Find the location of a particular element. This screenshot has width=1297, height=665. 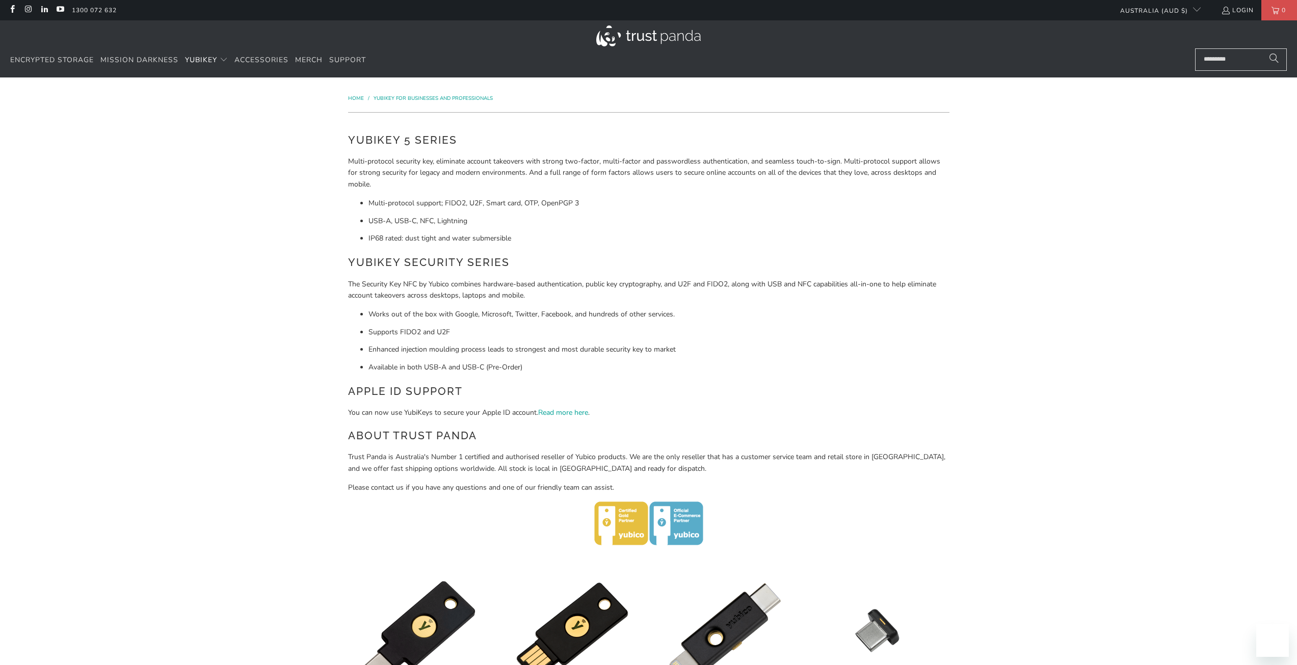

li: Supports FIDO2 and U2F is located at coordinates (659, 332).